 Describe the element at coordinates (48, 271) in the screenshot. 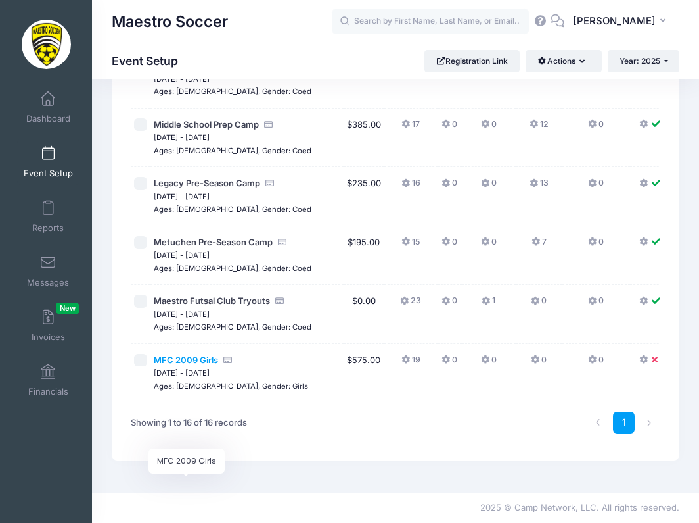

I see `a: Messages` at that location.